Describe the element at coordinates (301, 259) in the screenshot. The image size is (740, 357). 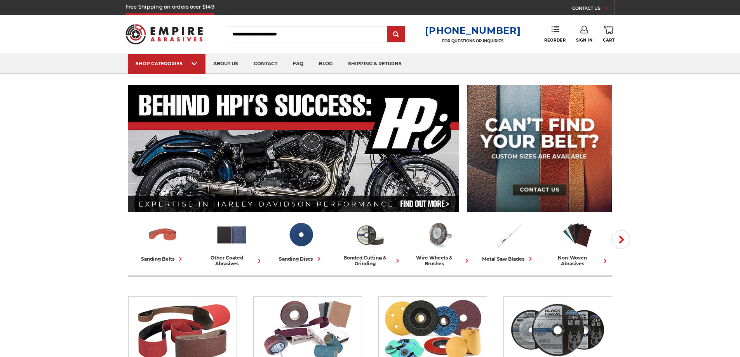
I see `div: sanding discs` at that location.